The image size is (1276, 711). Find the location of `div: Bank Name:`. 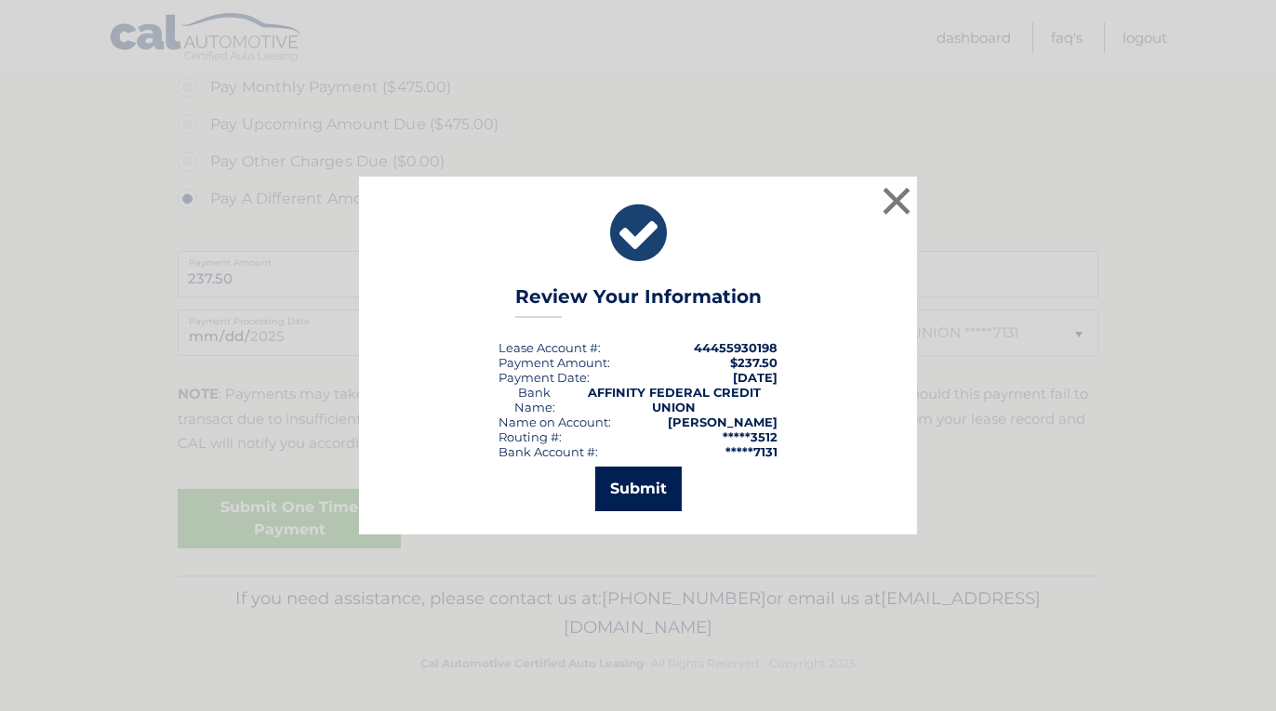

div: Bank Name: is located at coordinates (534, 400).